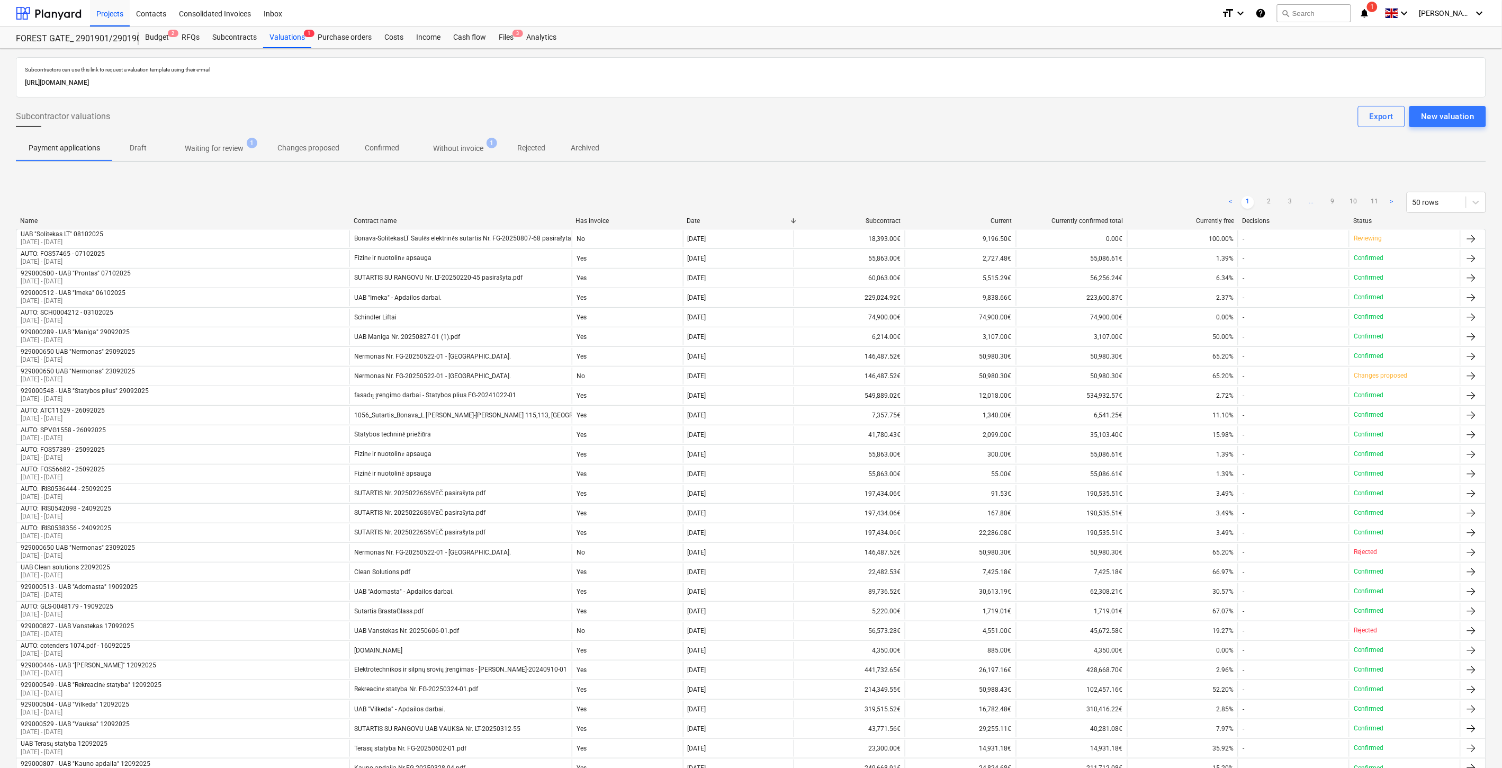 This screenshot has width=1502, height=768. What do you see at coordinates (960, 650) in the screenshot?
I see `div: 885.00€` at bounding box center [960, 650].